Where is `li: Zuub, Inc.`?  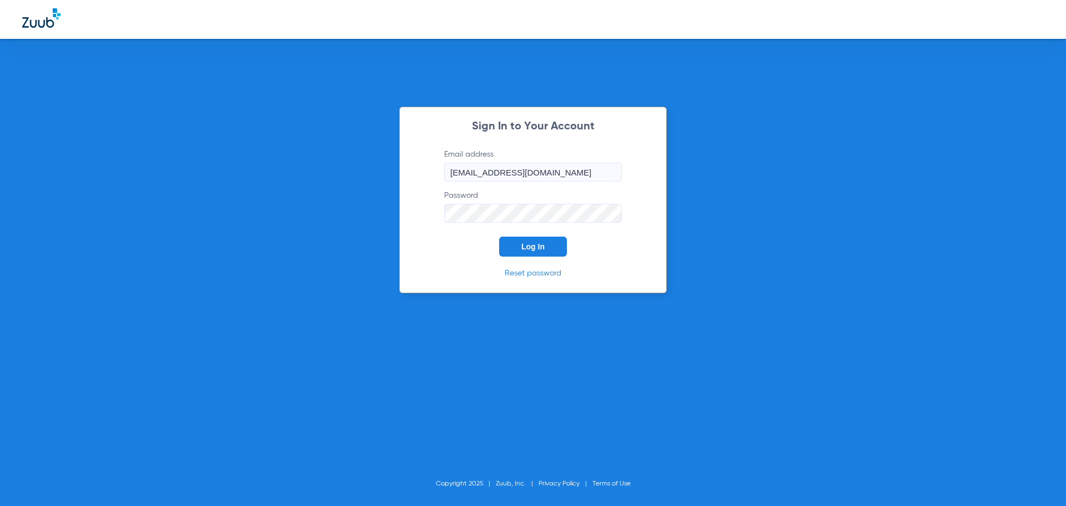 li: Zuub, Inc. is located at coordinates (517, 483).